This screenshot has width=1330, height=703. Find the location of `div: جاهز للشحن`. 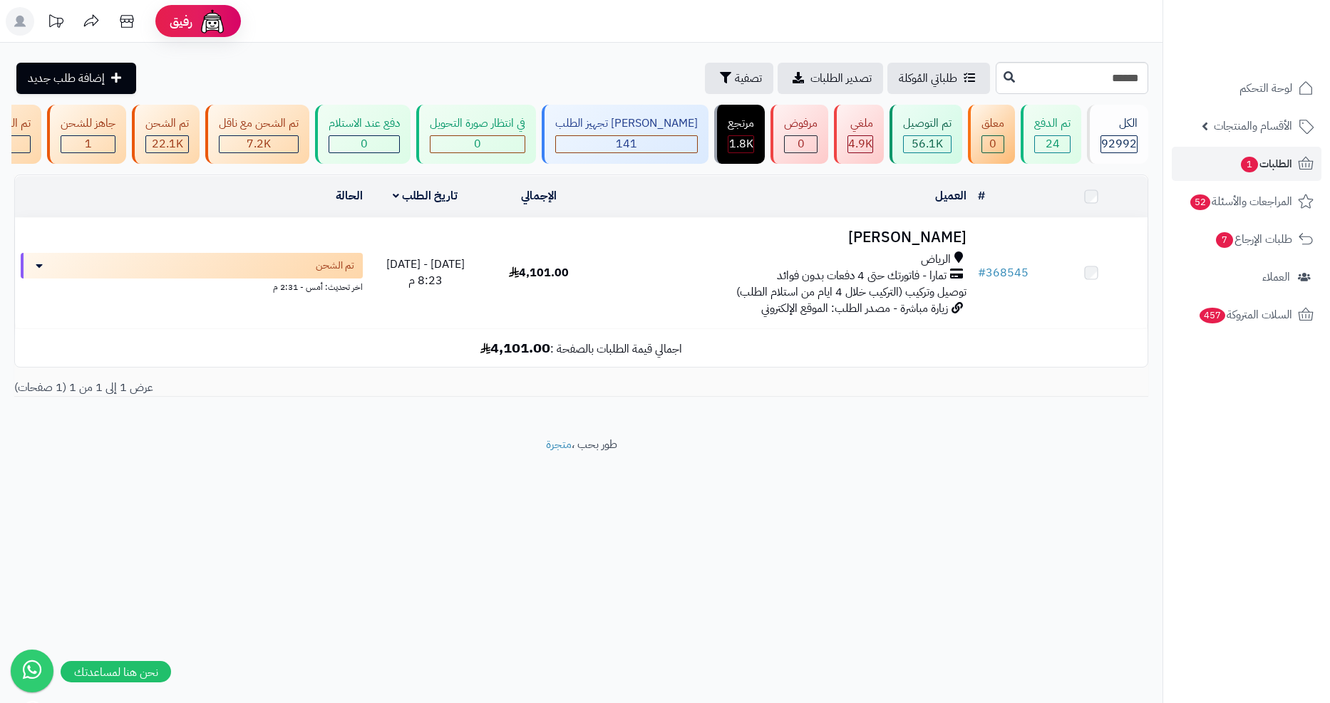

div: جاهز للشحن is located at coordinates (88, 123).